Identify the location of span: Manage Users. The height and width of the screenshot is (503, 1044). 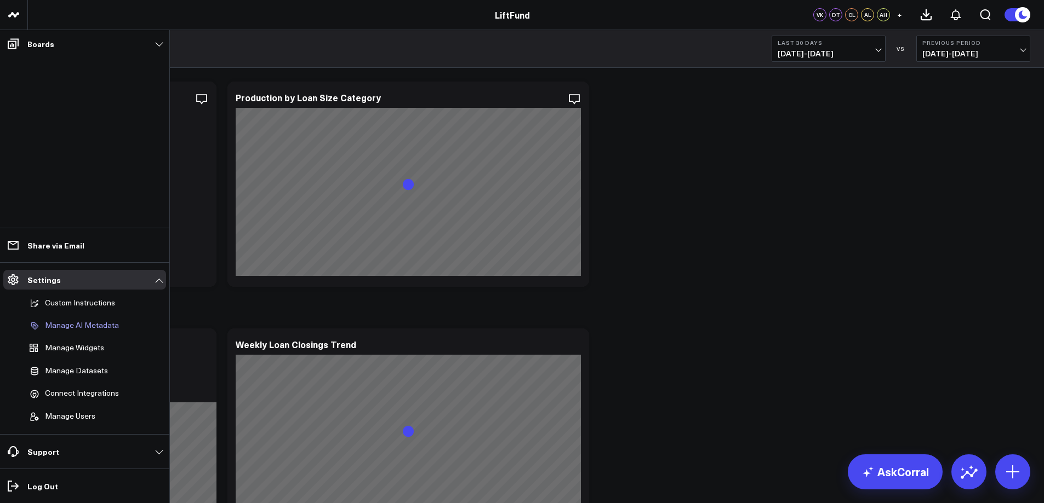
(70, 417).